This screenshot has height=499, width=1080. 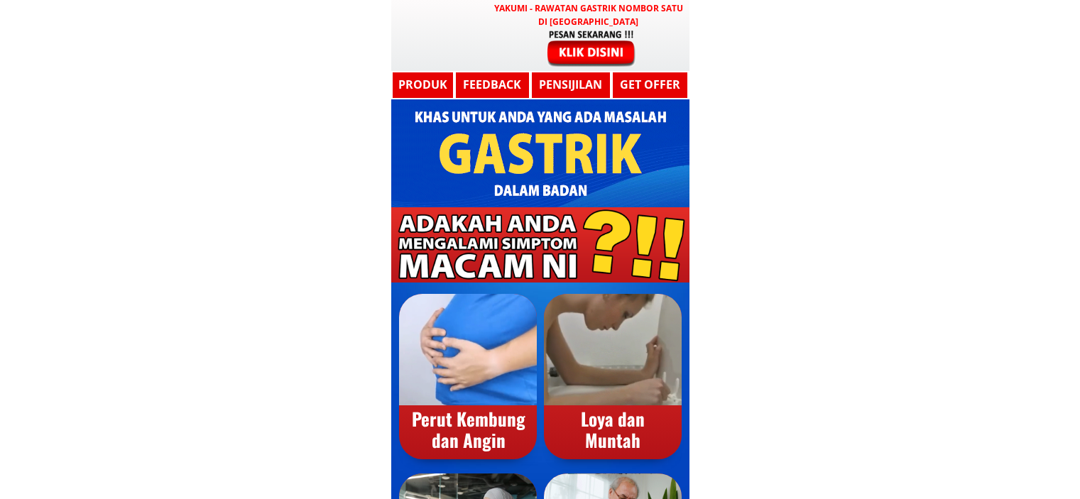 What do you see at coordinates (492, 85) in the screenshot?
I see `h3: Feedback` at bounding box center [492, 85].